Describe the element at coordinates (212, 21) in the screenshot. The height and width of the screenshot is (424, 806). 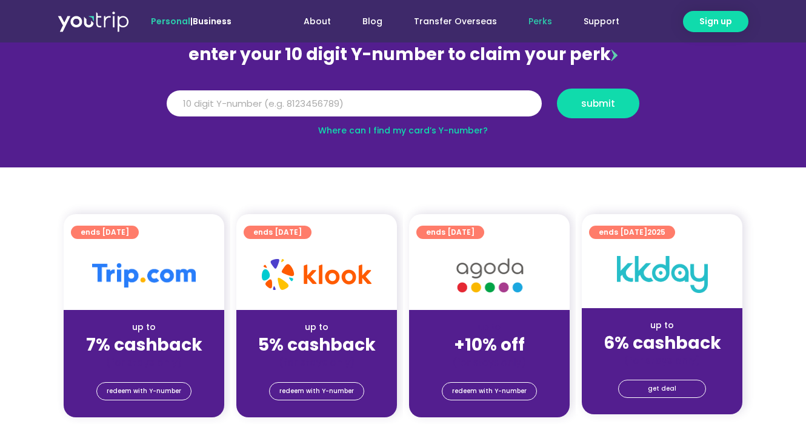
I see `a: Business` at that location.